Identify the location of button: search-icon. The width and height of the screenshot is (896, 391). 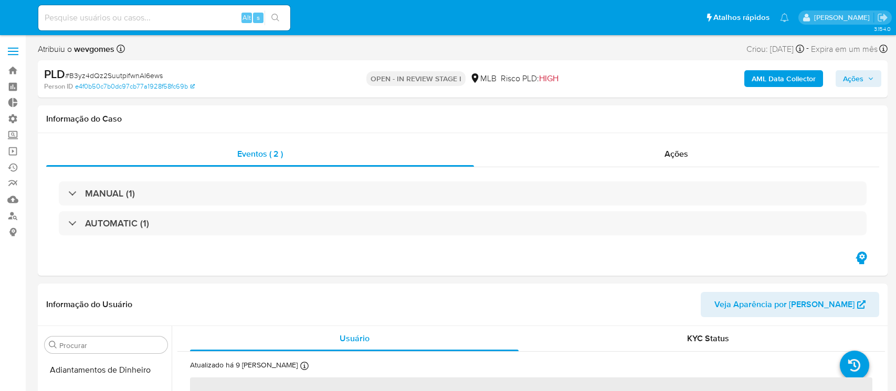
(275, 18).